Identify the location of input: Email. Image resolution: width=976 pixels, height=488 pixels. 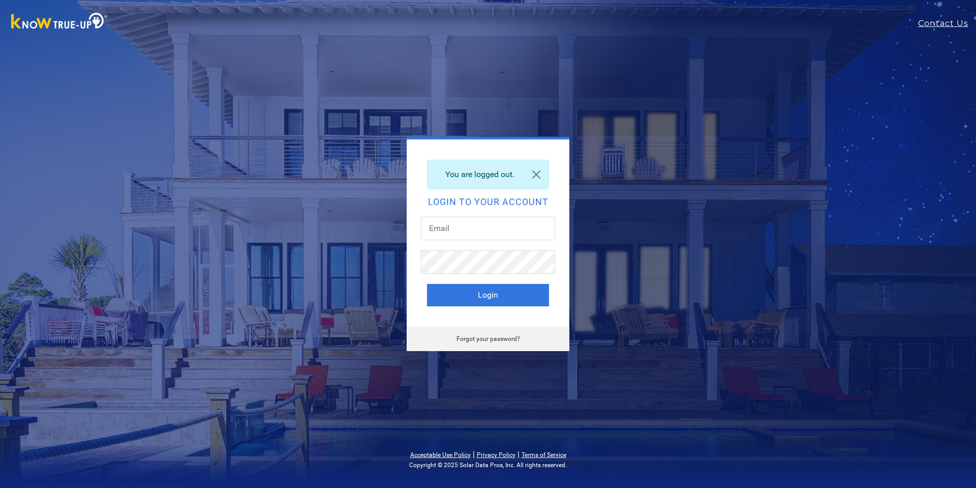
(488, 228).